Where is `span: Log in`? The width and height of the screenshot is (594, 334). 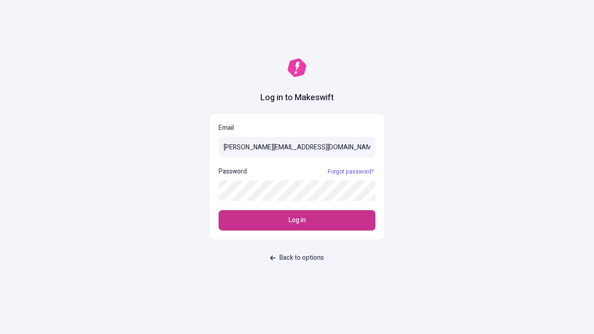 span: Log in is located at coordinates (297, 220).